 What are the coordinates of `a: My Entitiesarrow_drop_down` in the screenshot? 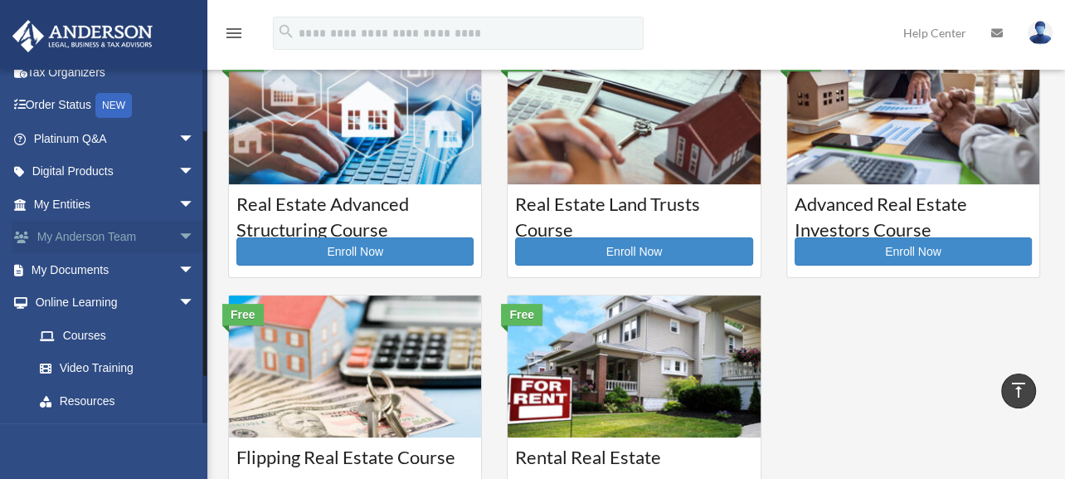 It's located at (115, 204).